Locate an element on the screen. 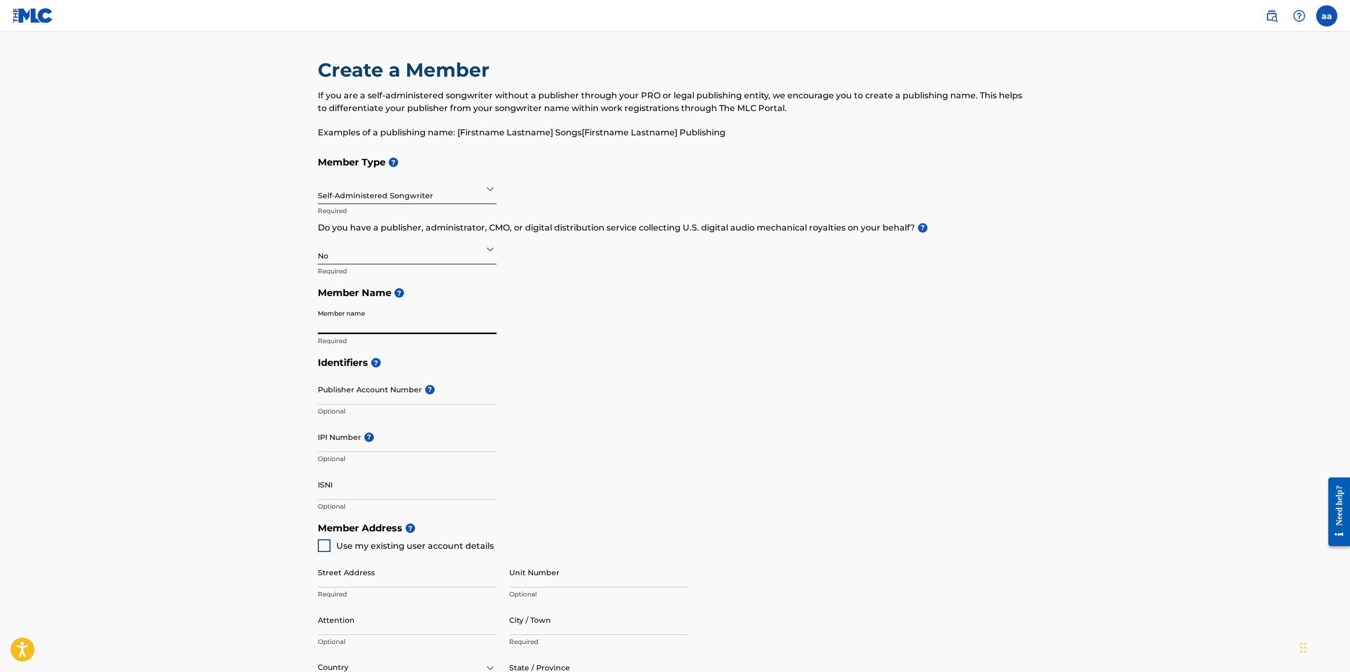 The image size is (1350, 672). p: Do you have a publisher, administrator, CMO, or digital distribution service collecting U.S. digi... is located at coordinates (675, 228).